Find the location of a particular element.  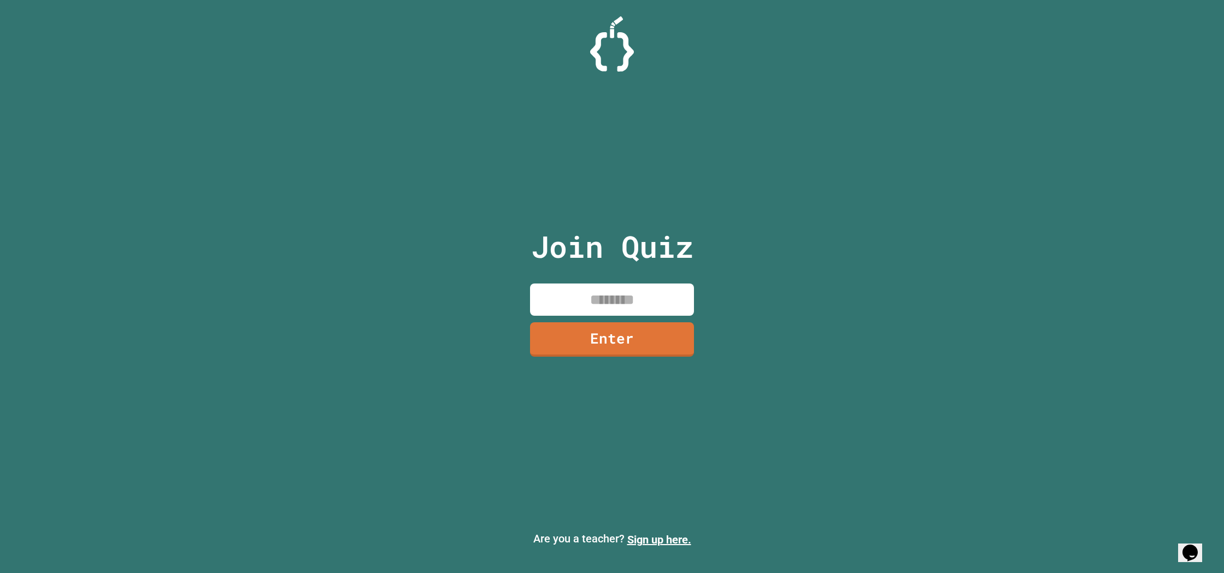

a: Sign up here. is located at coordinates (659, 540).